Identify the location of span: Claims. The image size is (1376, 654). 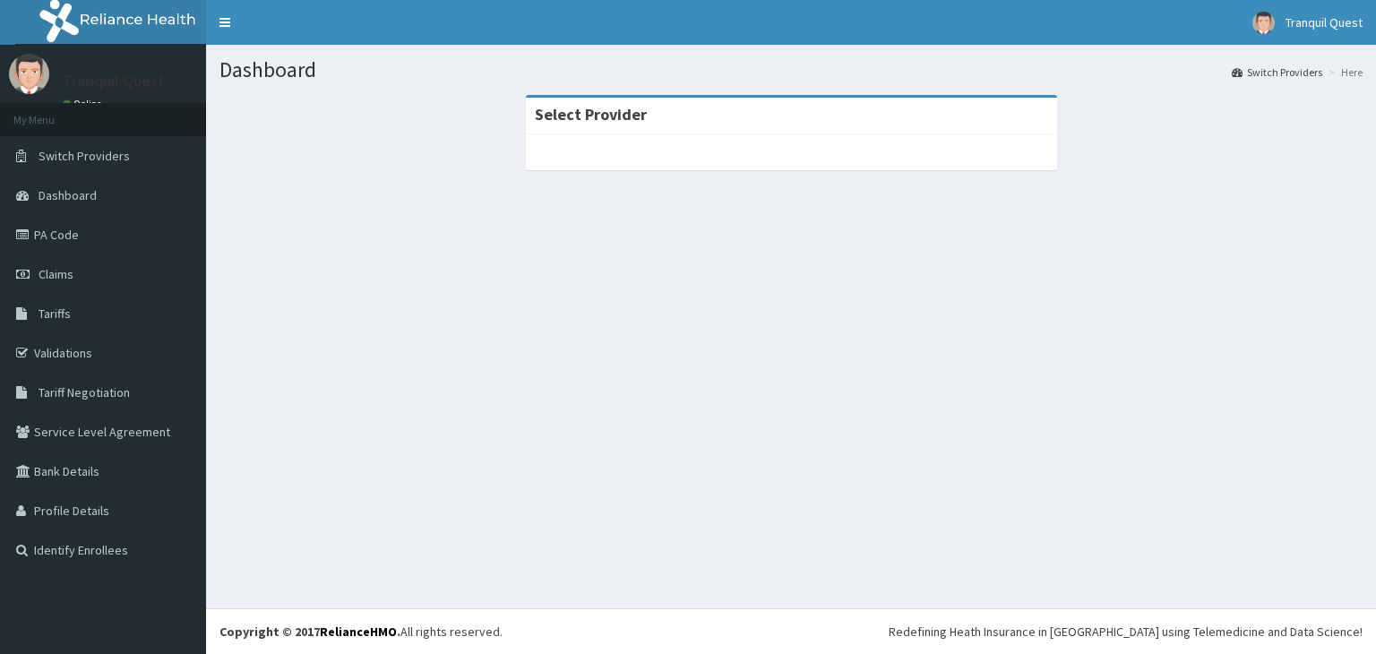
(56, 274).